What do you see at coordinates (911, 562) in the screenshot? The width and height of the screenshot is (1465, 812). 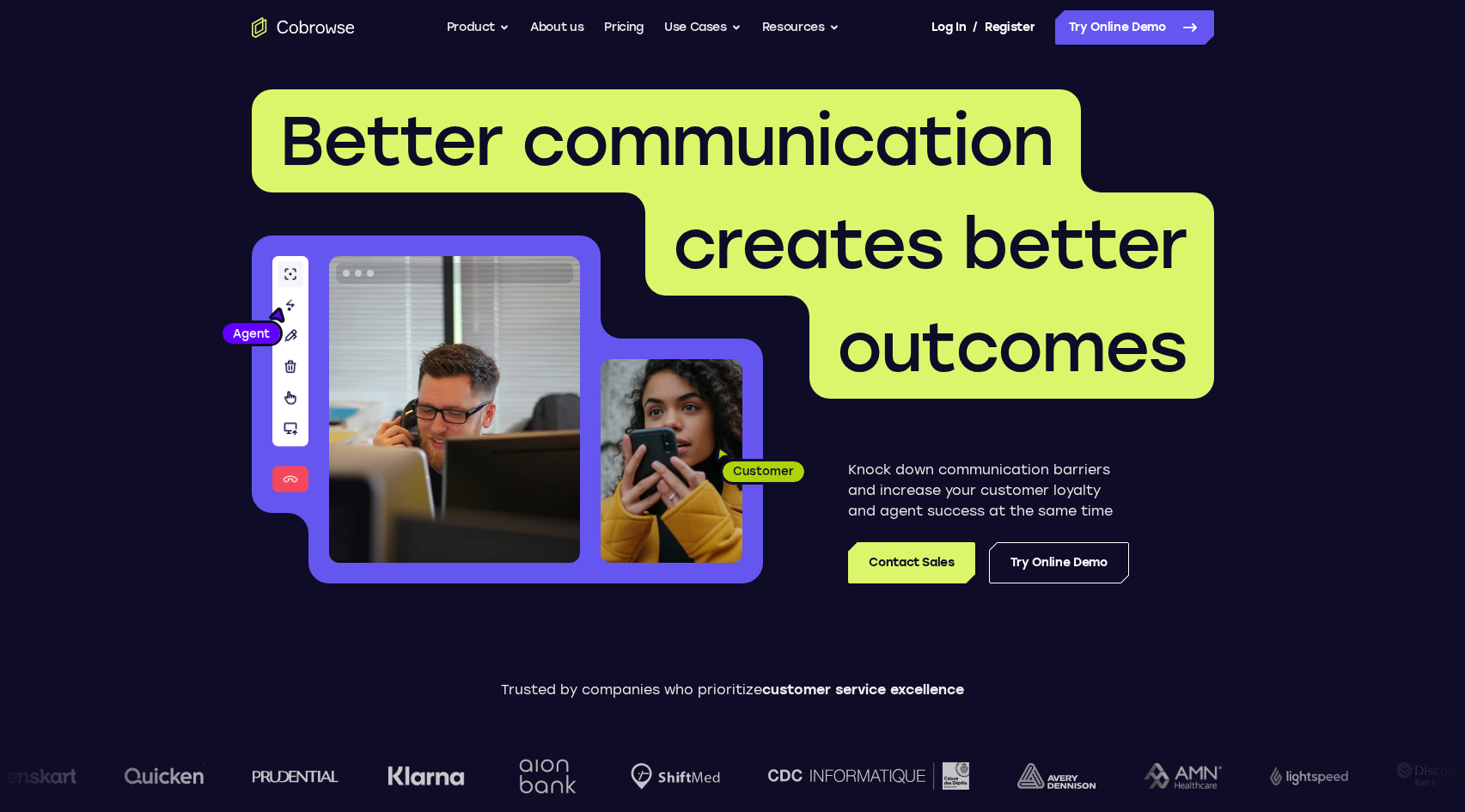 I see `a: Contact Sales` at bounding box center [911, 562].